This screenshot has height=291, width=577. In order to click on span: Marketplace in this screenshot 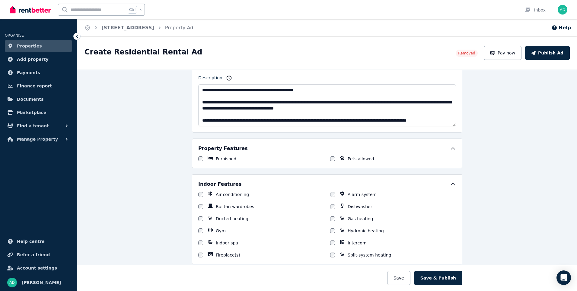, I will do `click(31, 112)`.